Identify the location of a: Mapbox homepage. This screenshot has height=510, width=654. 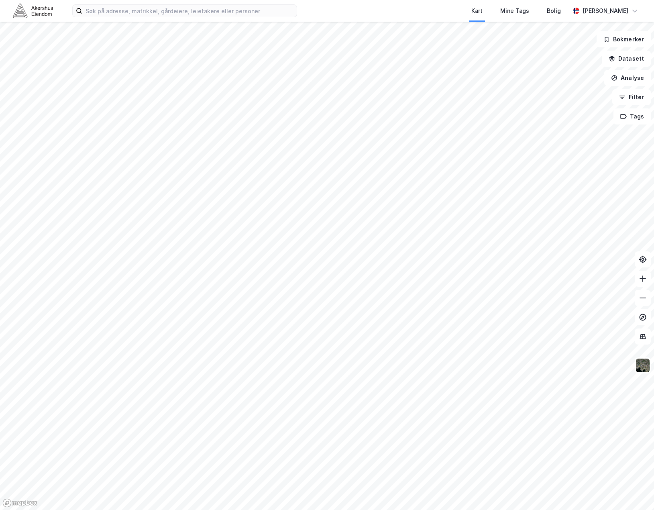
(20, 503).